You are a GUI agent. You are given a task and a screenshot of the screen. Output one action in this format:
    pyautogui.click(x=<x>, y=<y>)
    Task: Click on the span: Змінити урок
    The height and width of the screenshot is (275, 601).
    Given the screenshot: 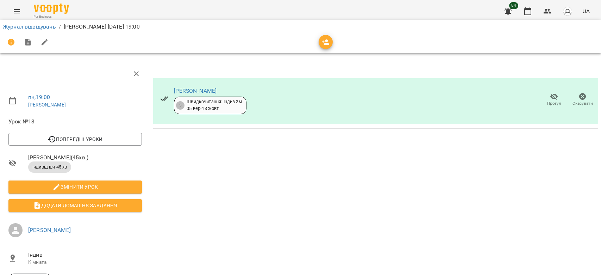 What is the action you would take?
    pyautogui.click(x=75, y=187)
    